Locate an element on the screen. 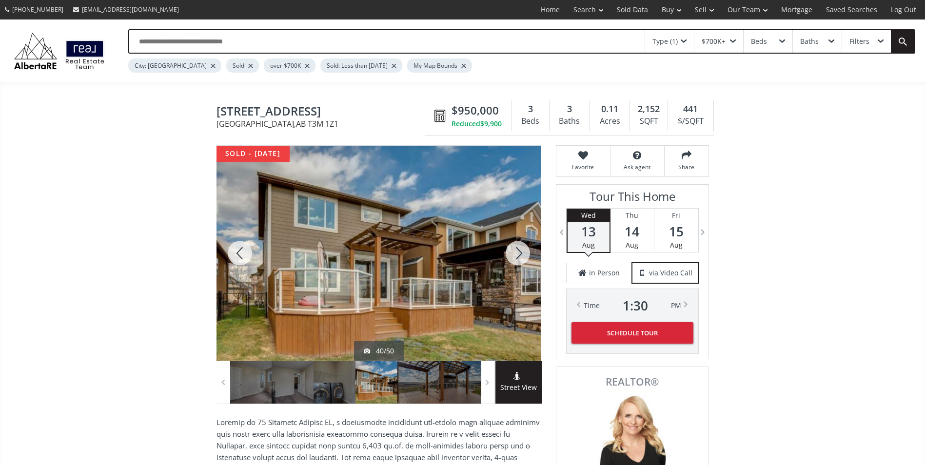  span: 13 is located at coordinates (589, 232).